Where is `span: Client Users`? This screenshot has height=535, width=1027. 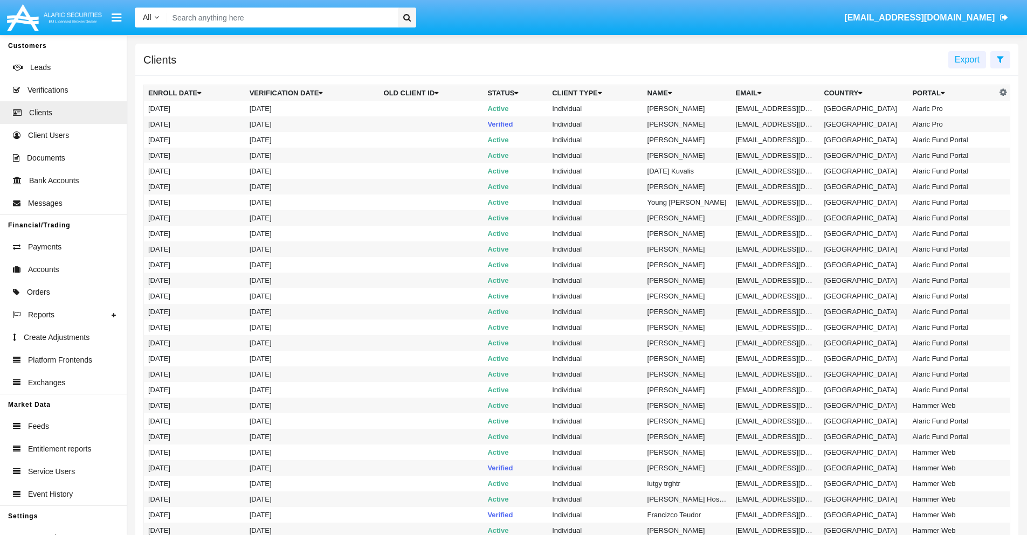
span: Client Users is located at coordinates (49, 135).